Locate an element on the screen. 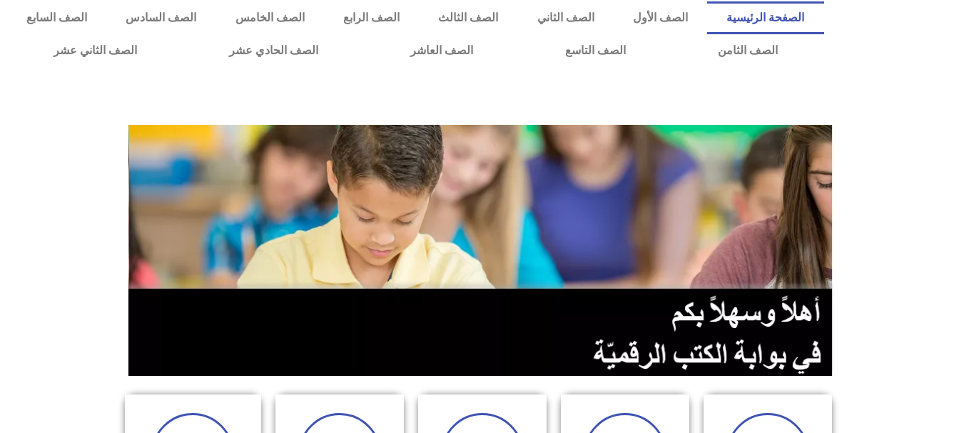 The image size is (964, 433). a: الصف العاشر is located at coordinates (441, 51).